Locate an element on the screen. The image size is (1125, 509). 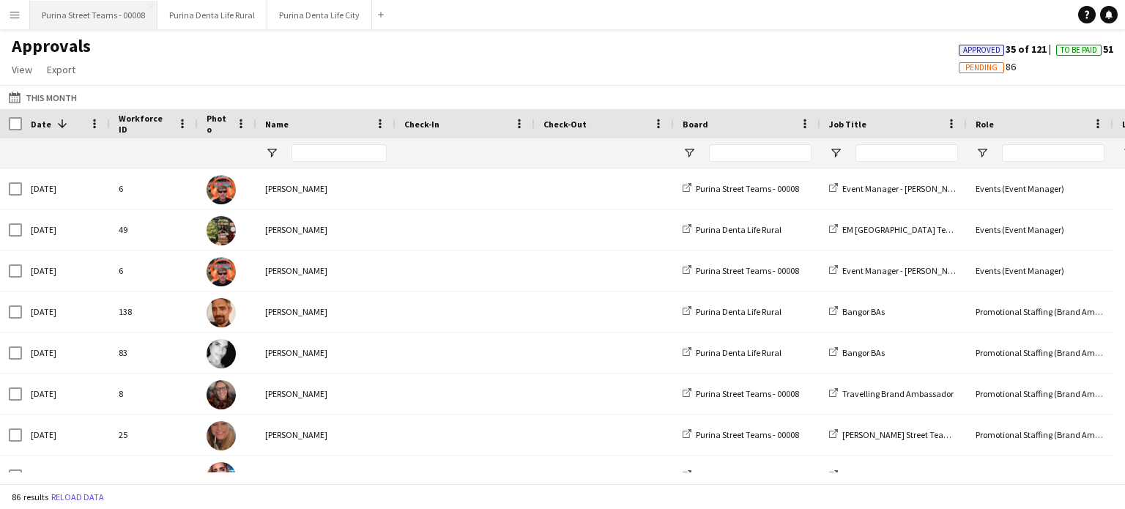
span: To Be Paid is located at coordinates (1079, 50).